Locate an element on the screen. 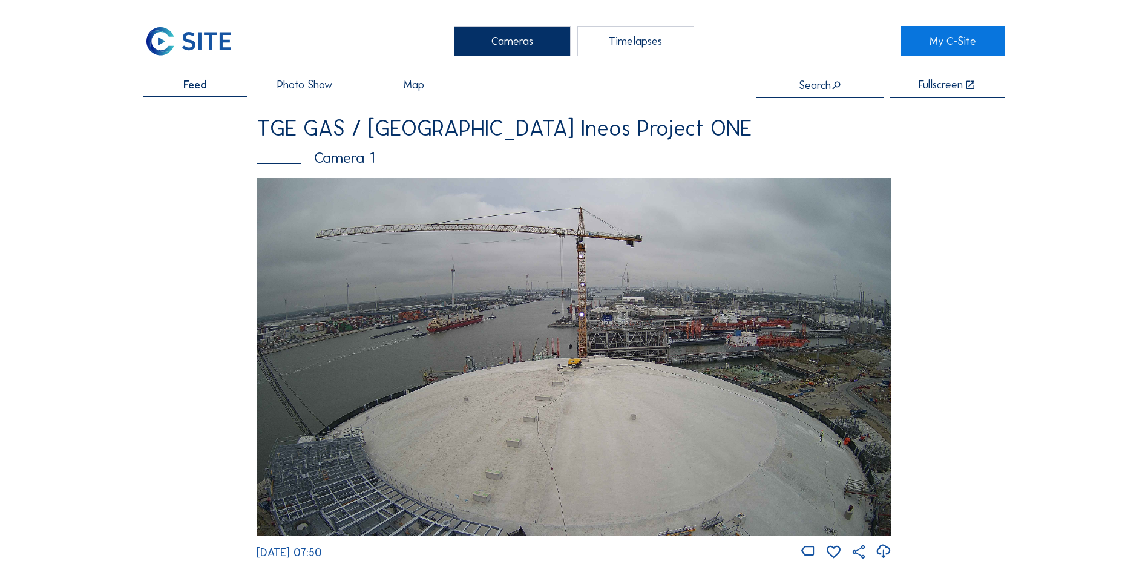 The width and height of the screenshot is (1148, 564). div: Camera 1 is located at coordinates (574, 157).